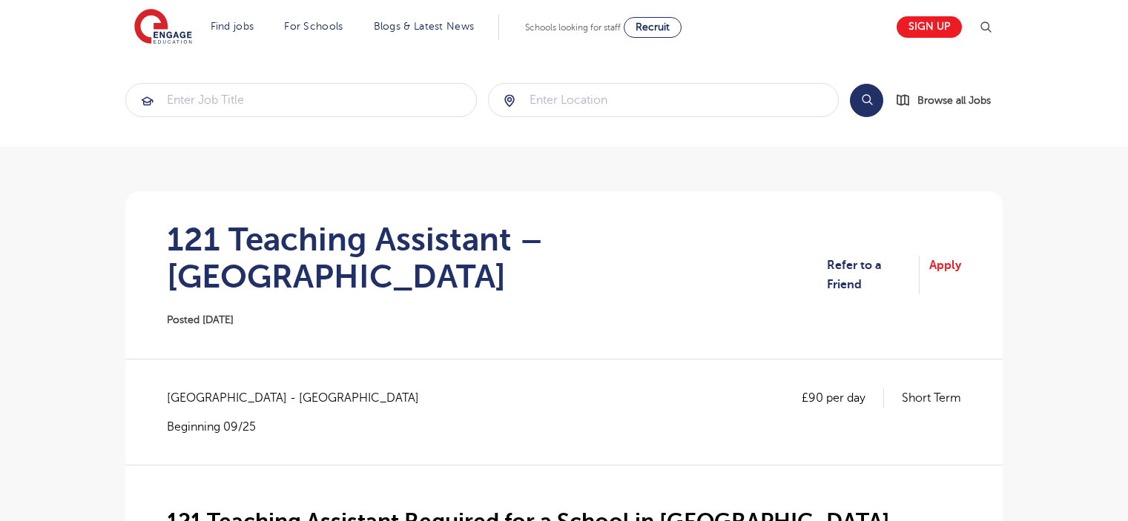  Describe the element at coordinates (163, 27) in the screenshot. I see `img: Engage Education` at that location.